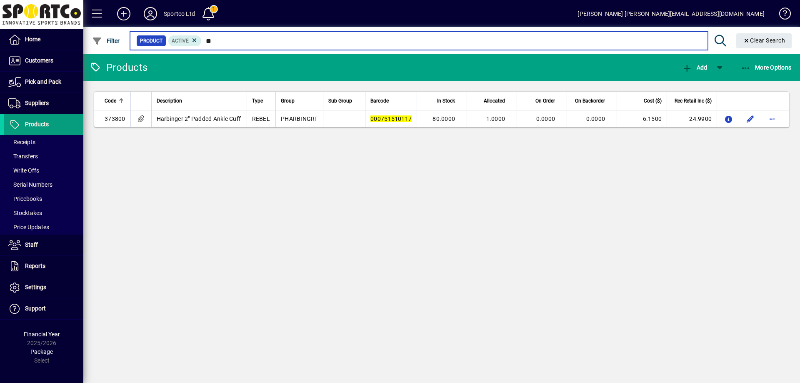 The image size is (800, 383). I want to click on a: Serial Numbers, so click(44, 185).